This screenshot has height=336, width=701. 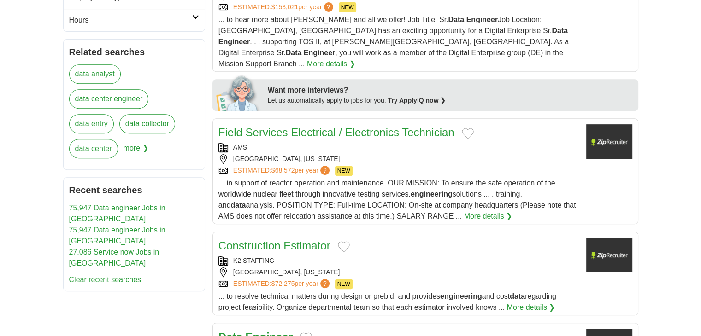 What do you see at coordinates (284, 7) in the screenshot?
I see `a: ESTIMATED:$153,021per year?` at bounding box center [284, 7].